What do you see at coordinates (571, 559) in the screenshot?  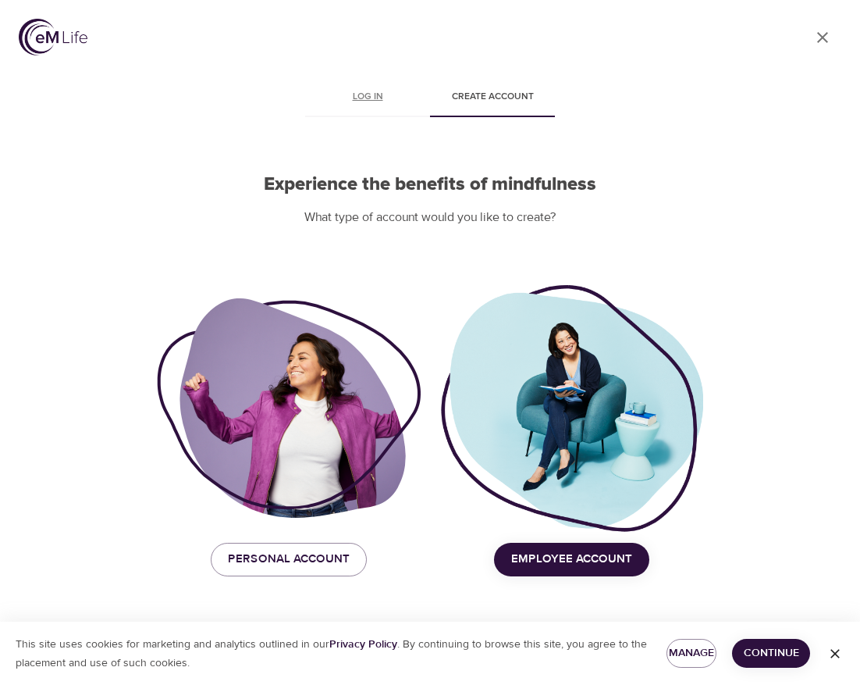 I see `span: Employee Account` at bounding box center [571, 559].